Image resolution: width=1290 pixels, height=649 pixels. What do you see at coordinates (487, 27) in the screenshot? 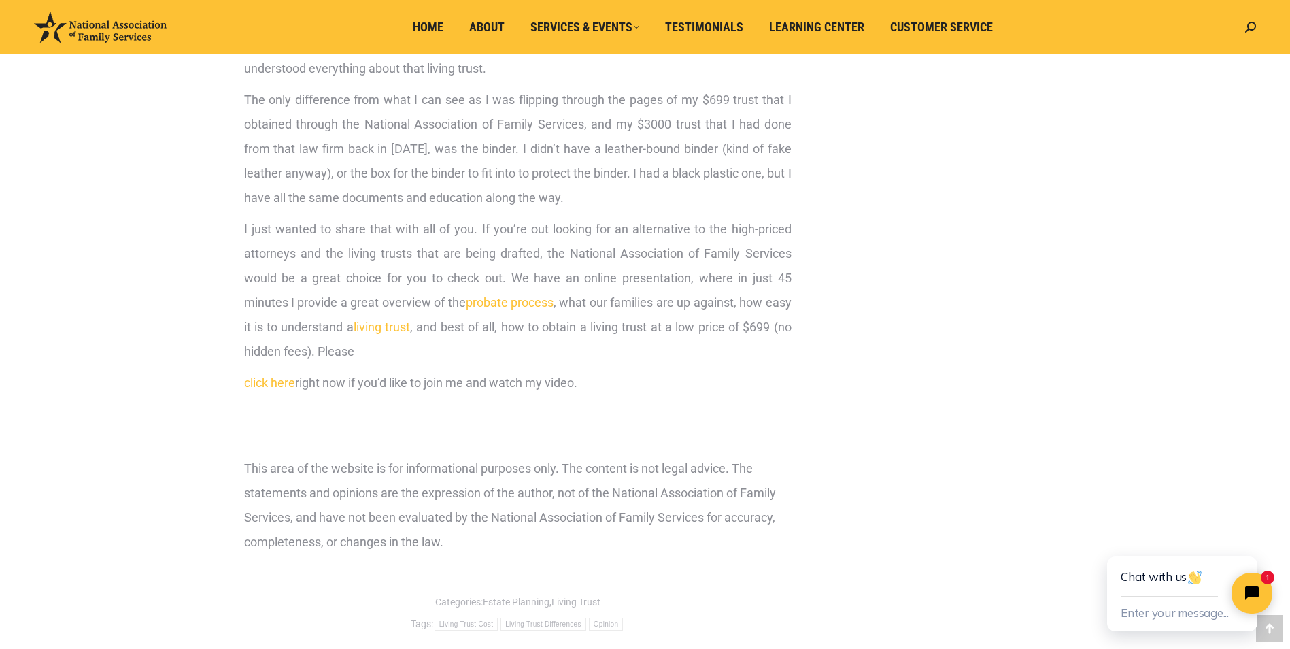
I see `span: About` at bounding box center [487, 27].